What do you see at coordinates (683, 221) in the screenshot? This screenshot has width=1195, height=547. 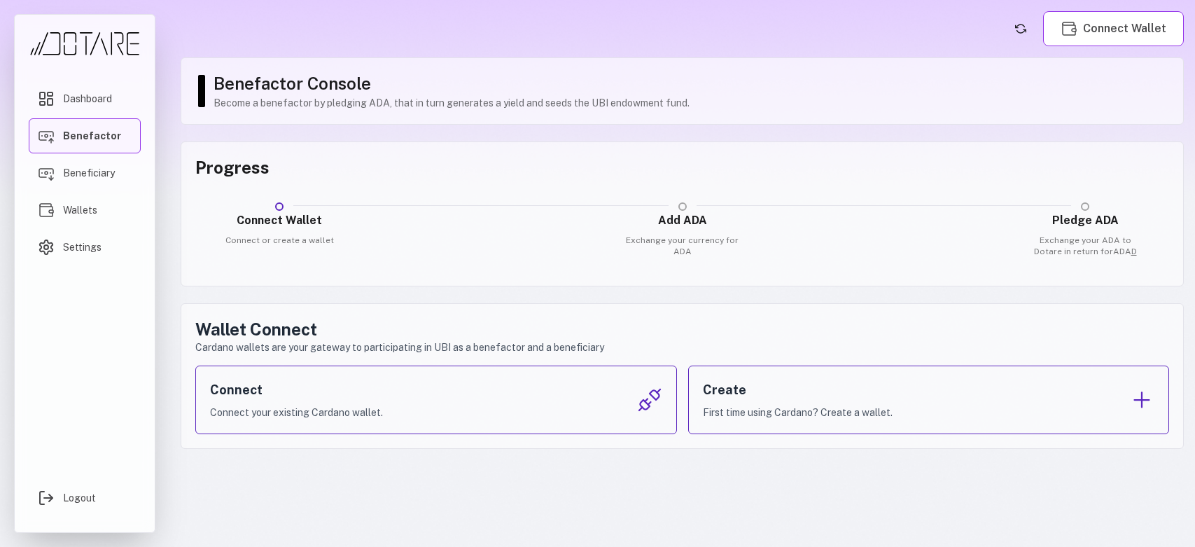 I see `h3: Add ADA` at bounding box center [683, 221].